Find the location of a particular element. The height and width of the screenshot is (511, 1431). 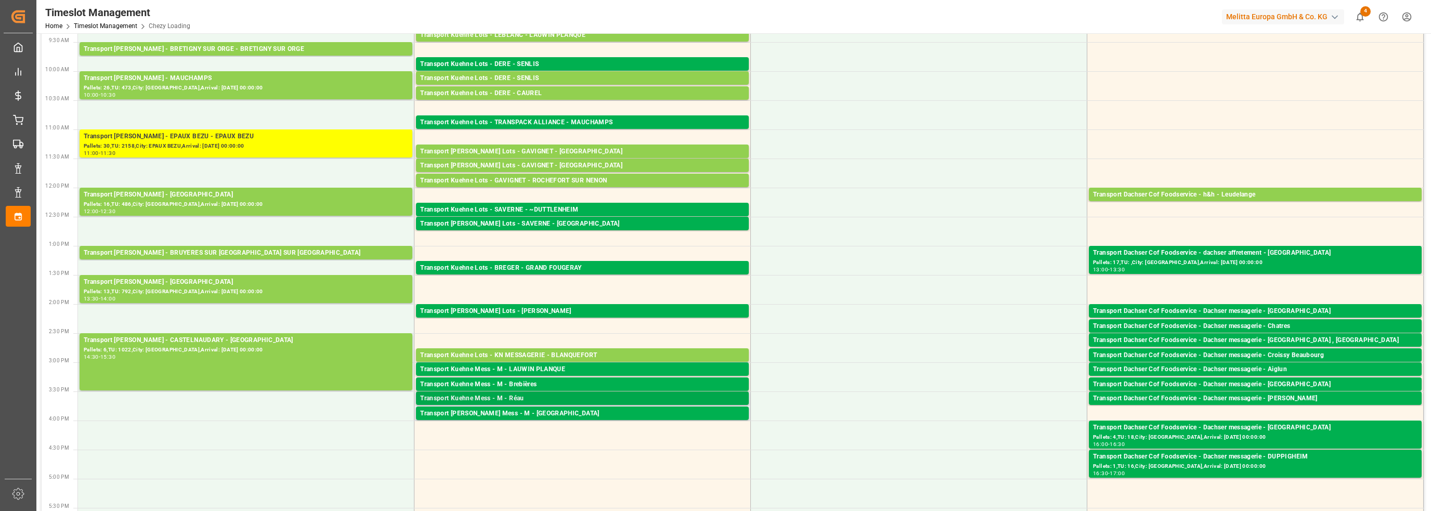

div: 11:00 is located at coordinates (91, 153).